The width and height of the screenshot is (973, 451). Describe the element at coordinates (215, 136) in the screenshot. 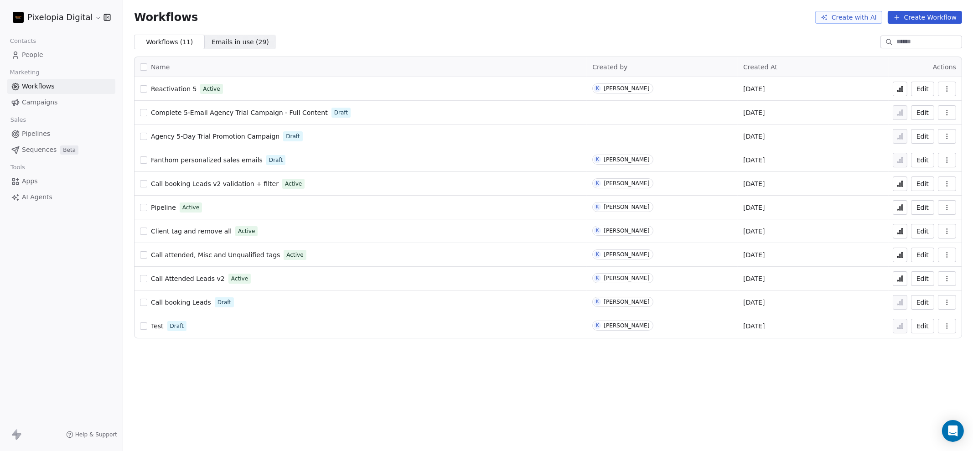

I see `a: Agency 5-Day Trial Promotion Campaign` at that location.